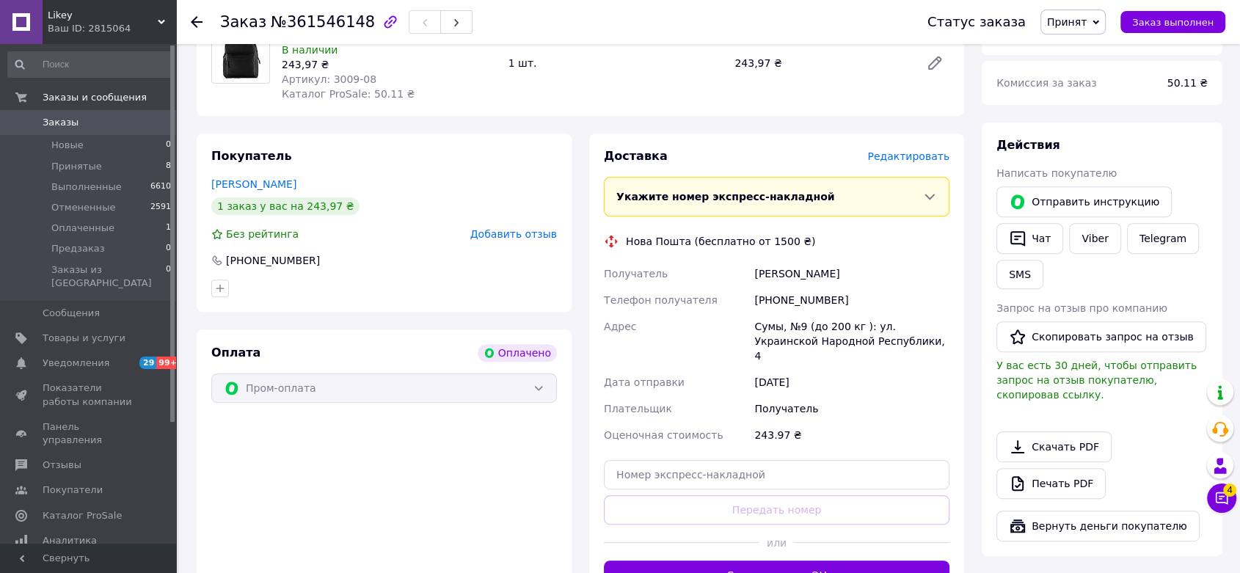  Describe the element at coordinates (852, 341) in the screenshot. I see `div: Сумы, №9 (до 200 кг ): ул. Украинской Народной Республики, 4` at that location.